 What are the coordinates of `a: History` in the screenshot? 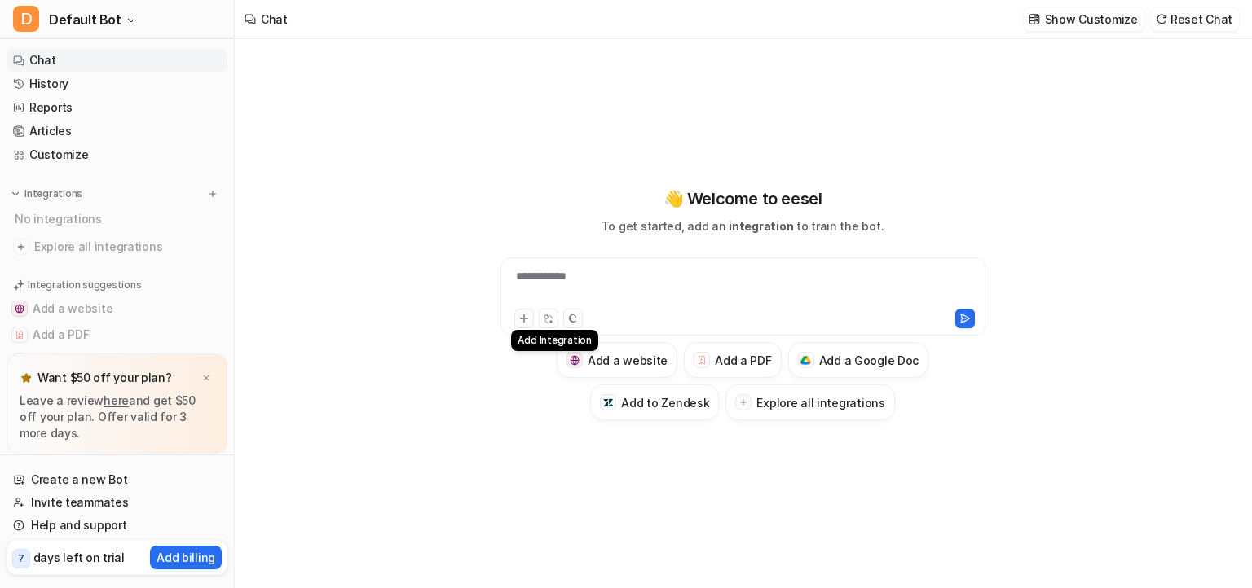 It's located at (117, 84).